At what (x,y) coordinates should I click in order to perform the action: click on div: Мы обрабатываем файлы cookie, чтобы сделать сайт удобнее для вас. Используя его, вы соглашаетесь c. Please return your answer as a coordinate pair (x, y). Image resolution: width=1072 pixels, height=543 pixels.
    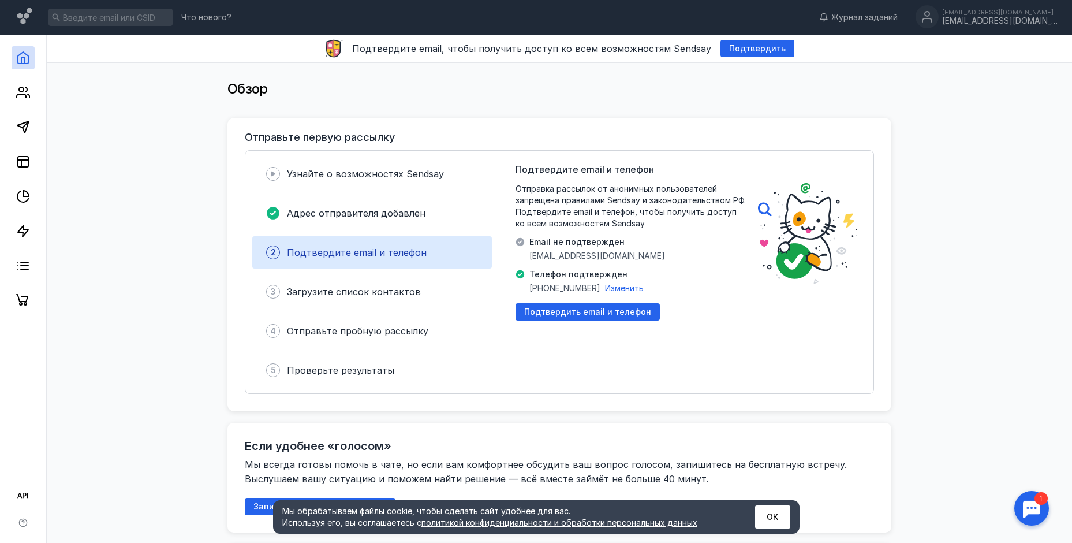
    Looking at the image, I should click on (505, 517).